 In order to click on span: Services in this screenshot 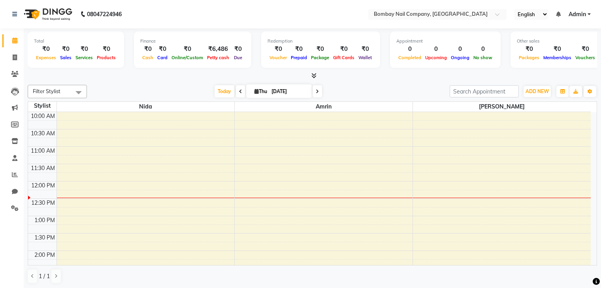, I will do `click(84, 58)`.